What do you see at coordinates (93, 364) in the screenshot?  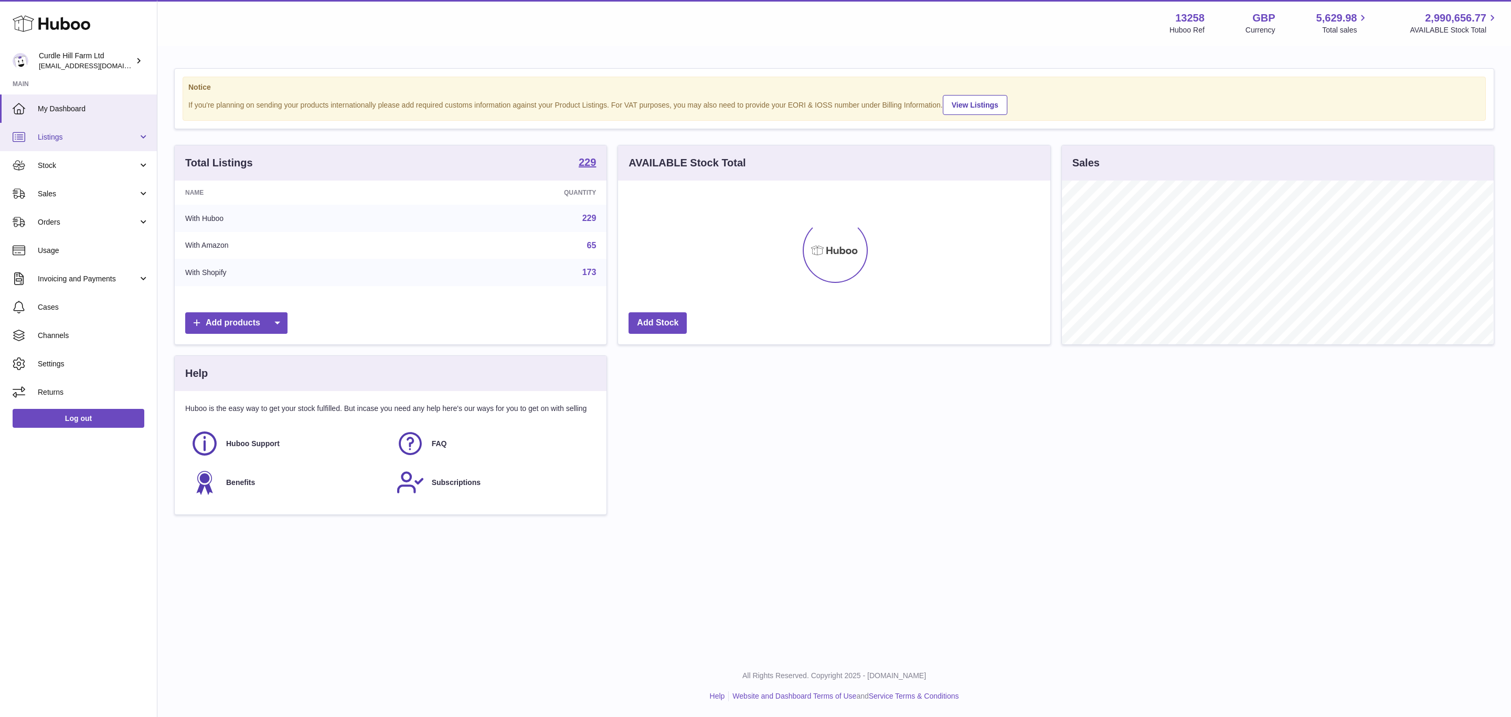 I see `span: Settings` at bounding box center [93, 364].